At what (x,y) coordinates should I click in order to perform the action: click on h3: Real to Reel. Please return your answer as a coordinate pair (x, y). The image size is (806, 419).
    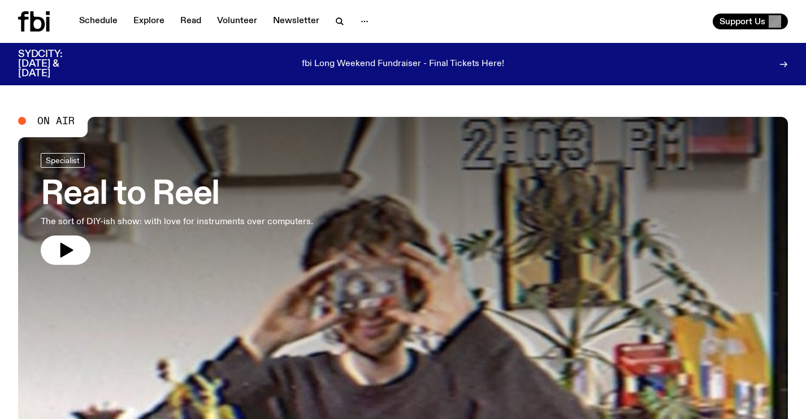
    Looking at the image, I should click on (177, 195).